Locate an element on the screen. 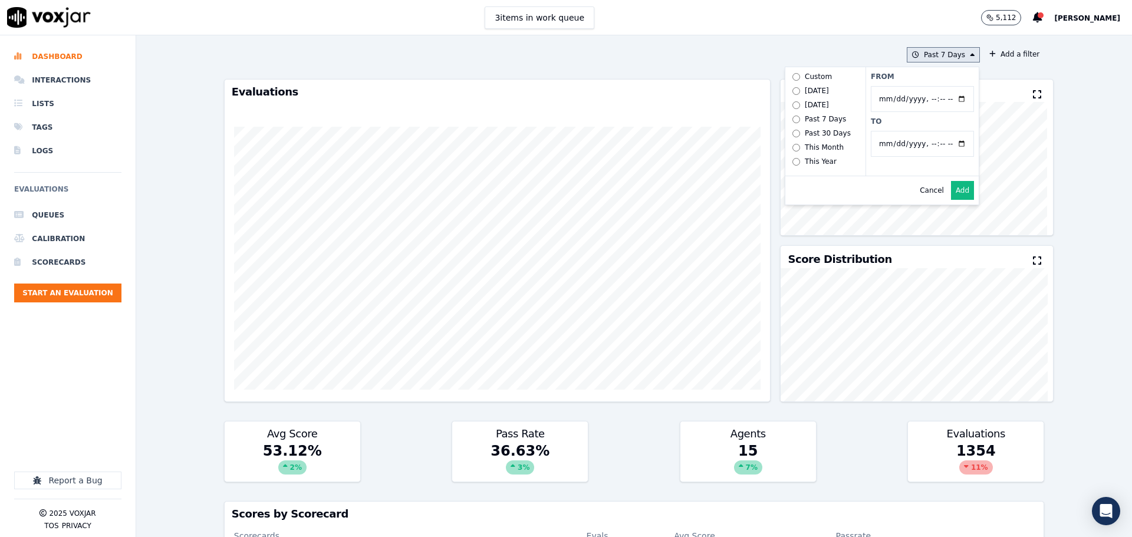  button: Add a filter is located at coordinates (1014, 54).